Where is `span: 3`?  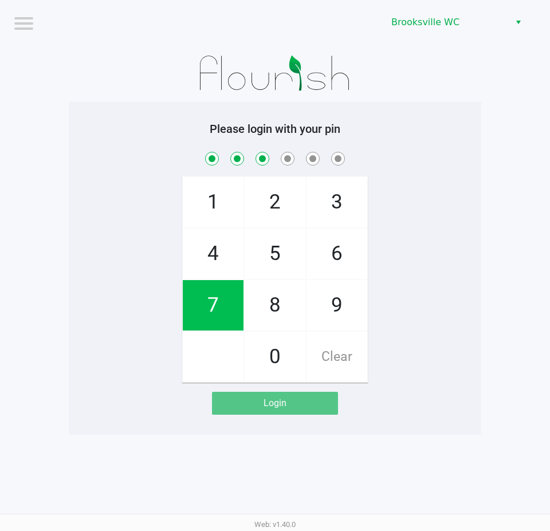 span: 3 is located at coordinates (337, 202).